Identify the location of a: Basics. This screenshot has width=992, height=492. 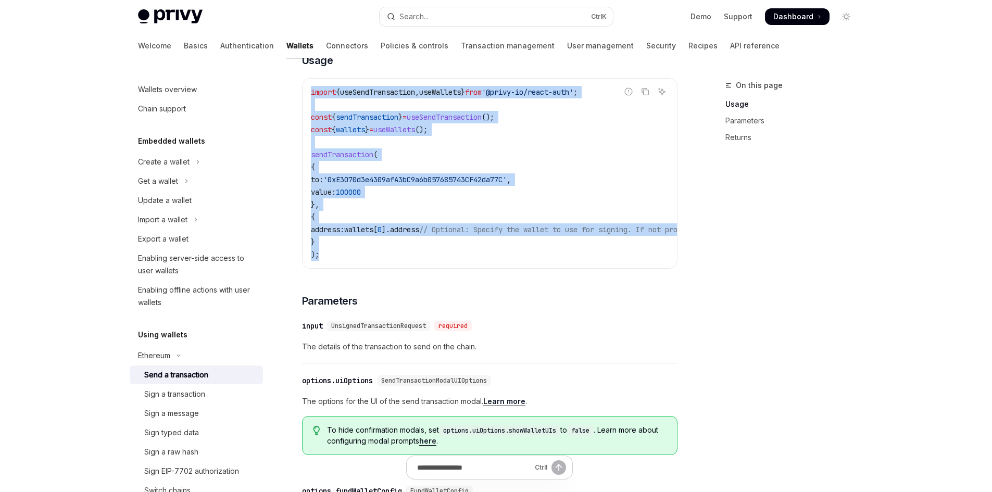
(196, 46).